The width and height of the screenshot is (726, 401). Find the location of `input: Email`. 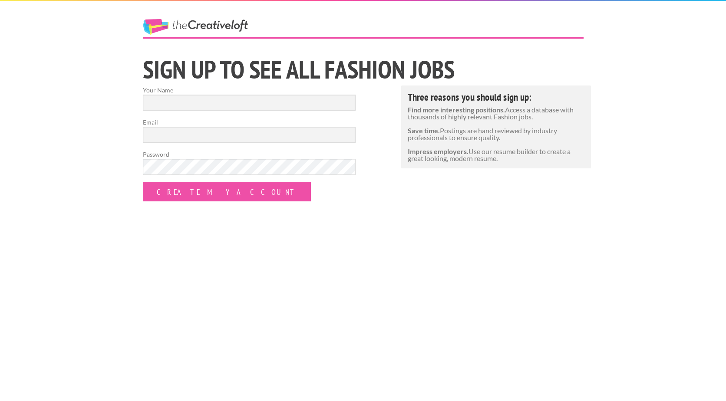

input: Email is located at coordinates (249, 135).